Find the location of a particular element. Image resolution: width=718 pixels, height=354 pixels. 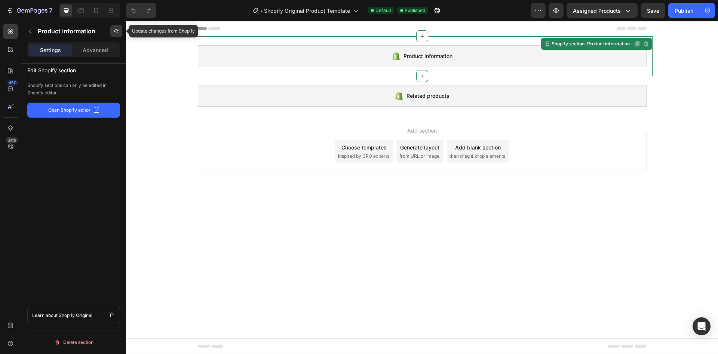

p: Product information is located at coordinates (67, 31).